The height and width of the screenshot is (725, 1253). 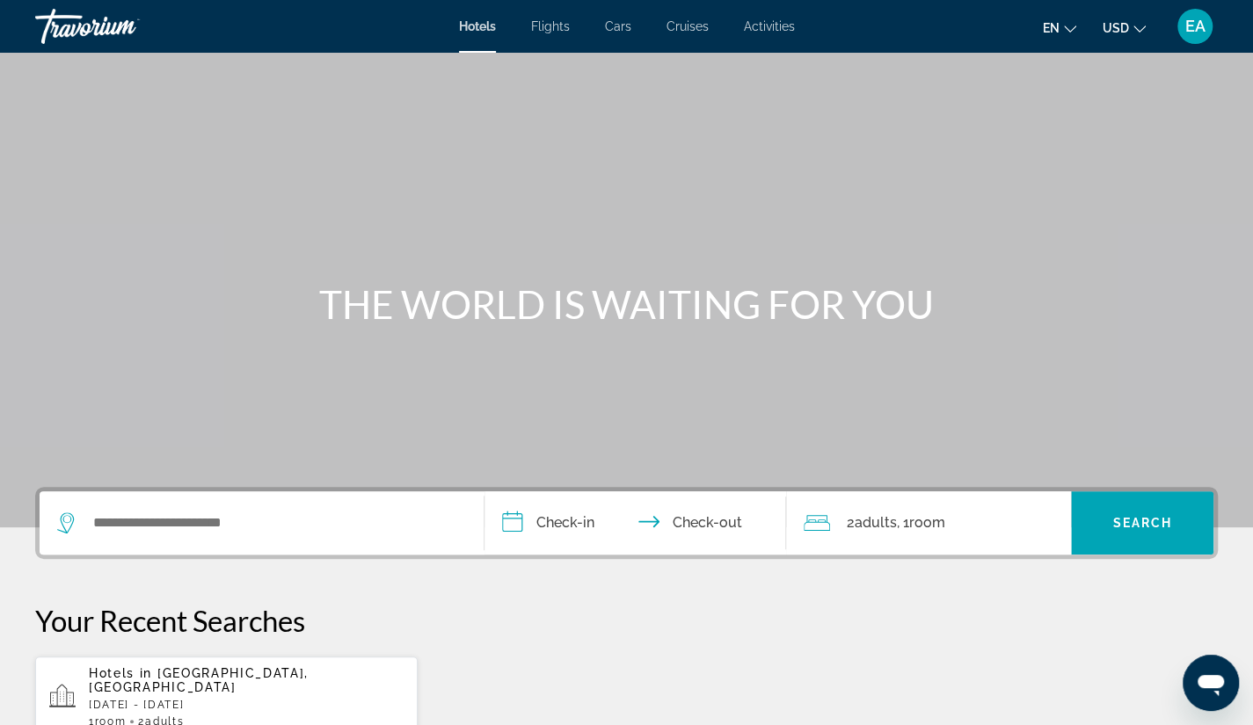 What do you see at coordinates (1195, 26) in the screenshot?
I see `button: User Menu` at bounding box center [1195, 26].